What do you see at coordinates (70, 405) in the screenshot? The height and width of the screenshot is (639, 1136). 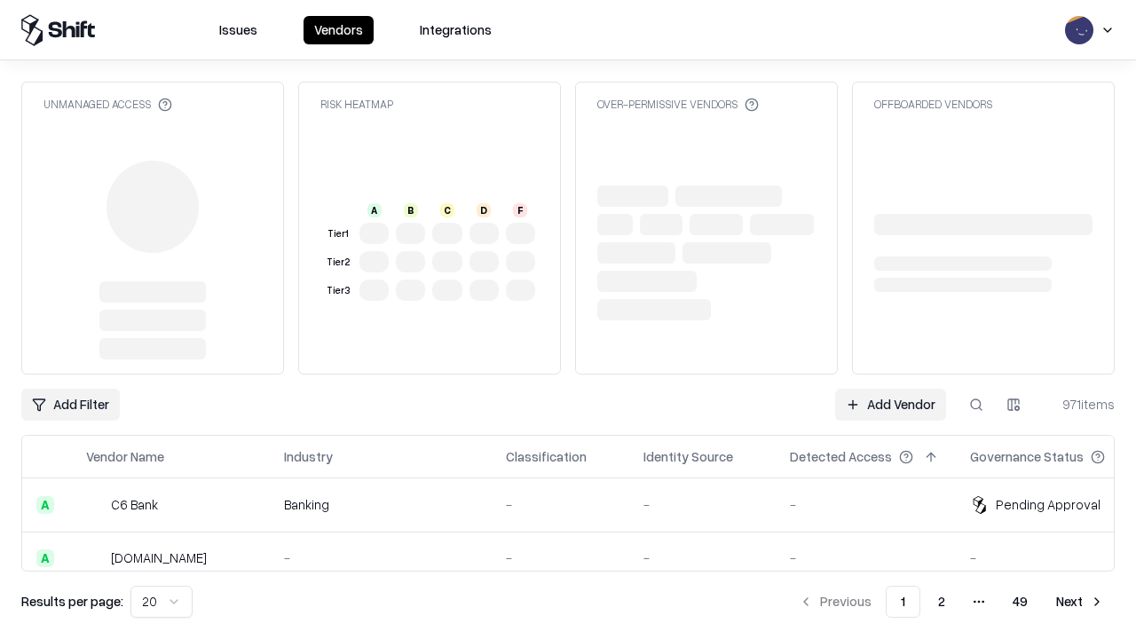 I see `button: Add Filter` at bounding box center [70, 405].